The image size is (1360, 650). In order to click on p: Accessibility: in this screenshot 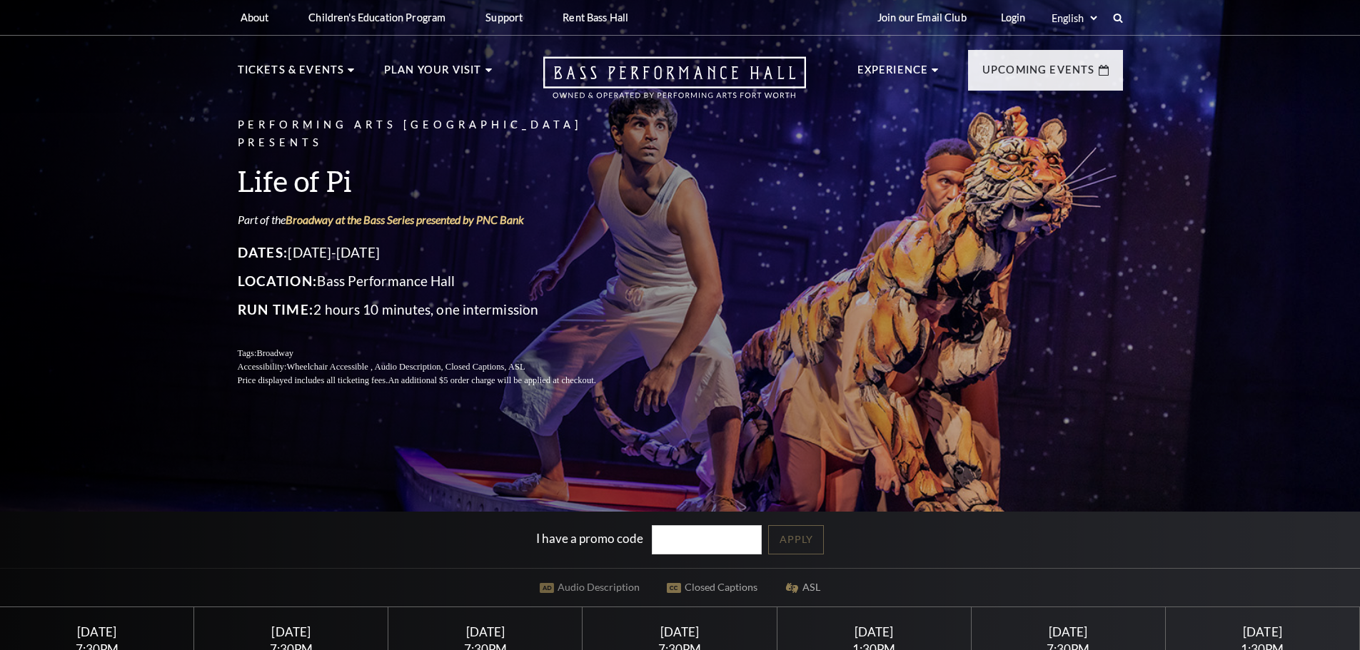, I will do `click(434, 367)`.